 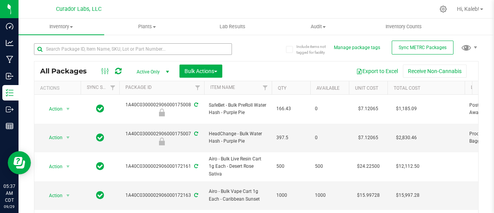 What do you see at coordinates (162, 166) in the screenshot?
I see `div: 1A40C0300002906000172161` at bounding box center [162, 166].